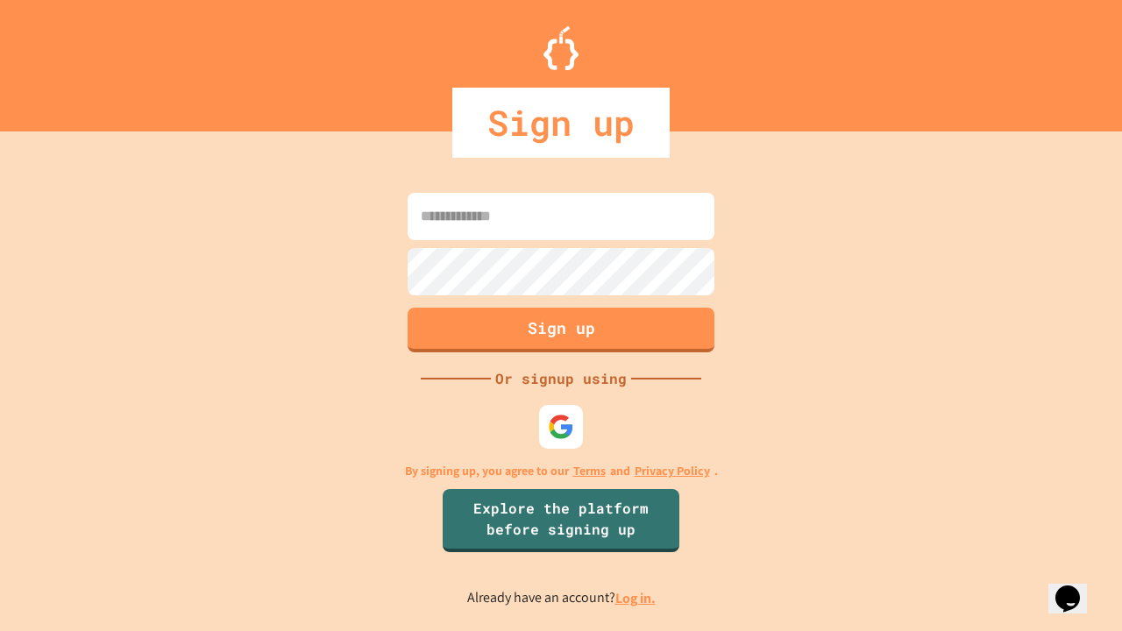 This screenshot has width=1122, height=631. What do you see at coordinates (561, 123) in the screenshot?
I see `div: Sign up` at bounding box center [561, 123].